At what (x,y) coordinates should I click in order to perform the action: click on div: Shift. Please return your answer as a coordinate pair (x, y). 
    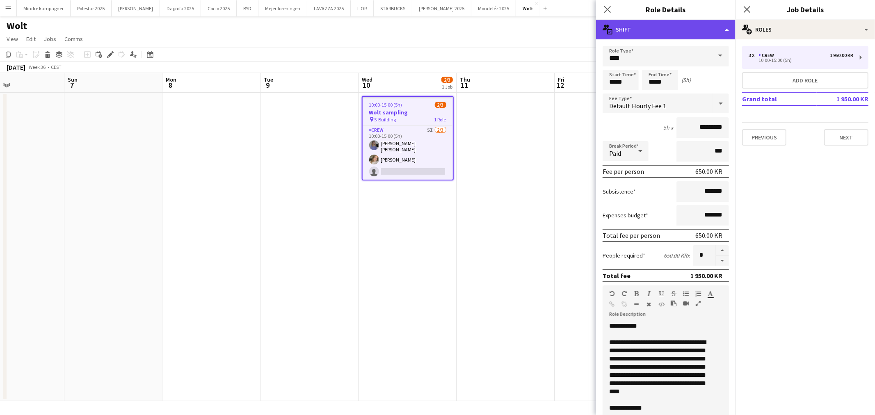
    Looking at the image, I should click on (665, 30).